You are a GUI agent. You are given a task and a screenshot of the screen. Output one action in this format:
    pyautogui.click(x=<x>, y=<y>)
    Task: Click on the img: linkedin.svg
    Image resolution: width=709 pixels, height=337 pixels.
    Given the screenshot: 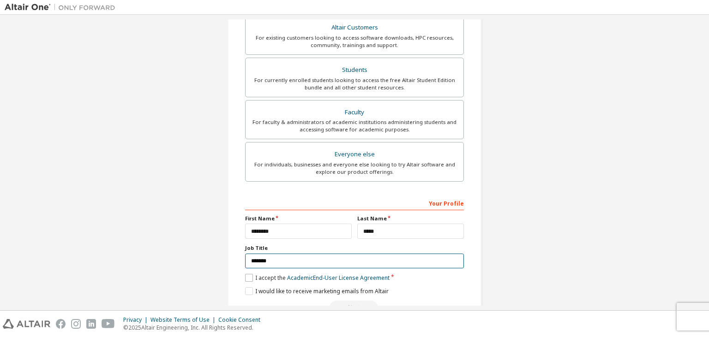 What is the action you would take?
    pyautogui.click(x=91, y=324)
    